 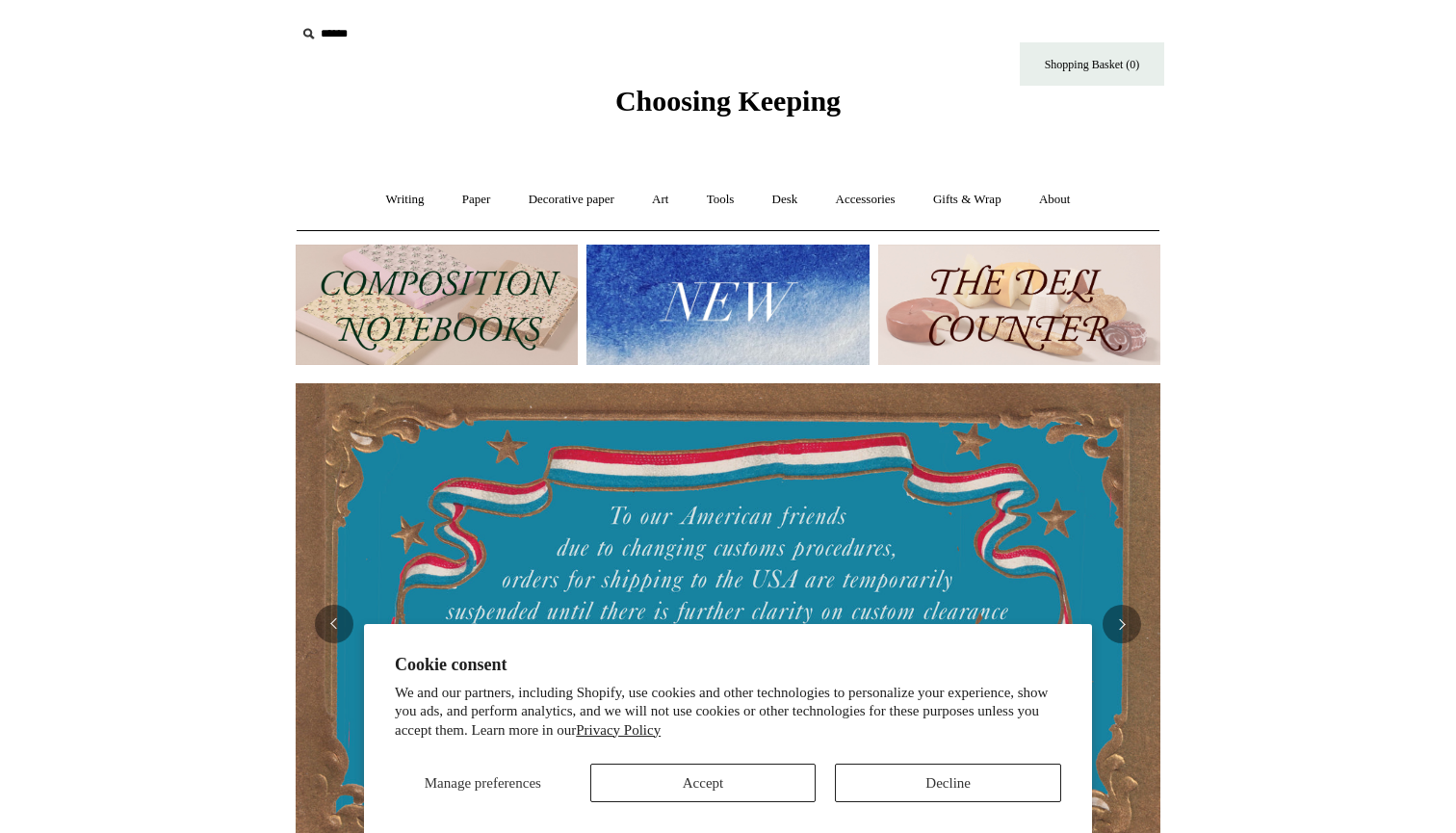 What do you see at coordinates (720, 199) in the screenshot?
I see `a: Tools` at bounding box center [720, 199].